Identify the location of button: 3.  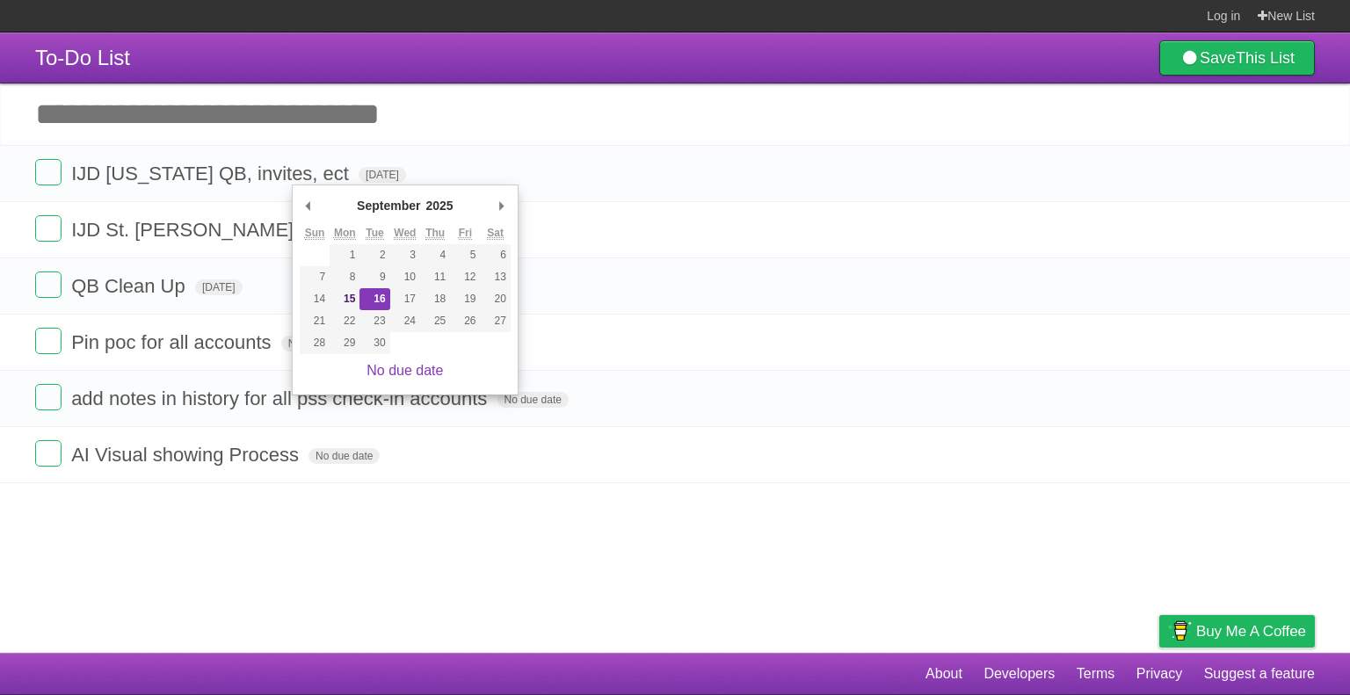
(405, 255).